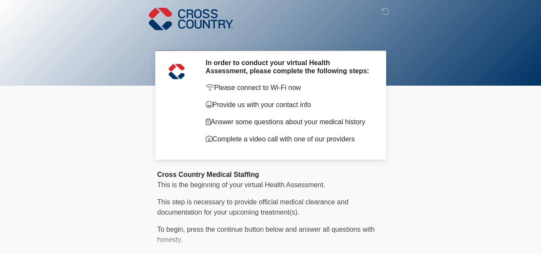 The image size is (541, 254). What do you see at coordinates (288, 67) in the screenshot?
I see `h2: In order to conduct your virtual Health Assessment, please complete the following steps:` at bounding box center [288, 67].